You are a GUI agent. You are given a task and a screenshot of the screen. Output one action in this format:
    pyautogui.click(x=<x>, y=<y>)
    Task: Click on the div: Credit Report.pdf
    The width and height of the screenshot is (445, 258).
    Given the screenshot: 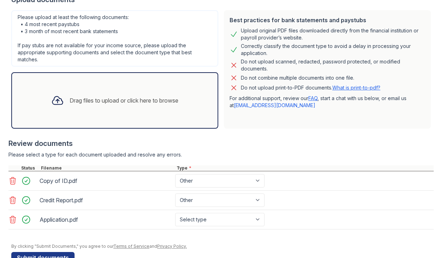 What is the action you would take?
    pyautogui.click(x=106, y=200)
    